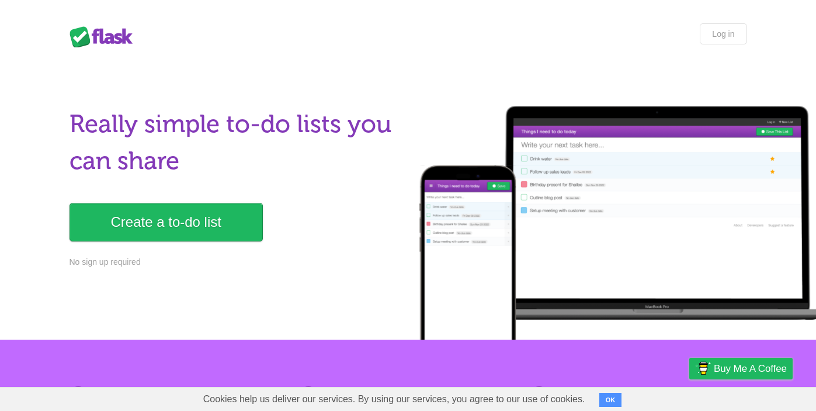  Describe the element at coordinates (703, 368) in the screenshot. I see `img: Buy me a coffee` at that location.